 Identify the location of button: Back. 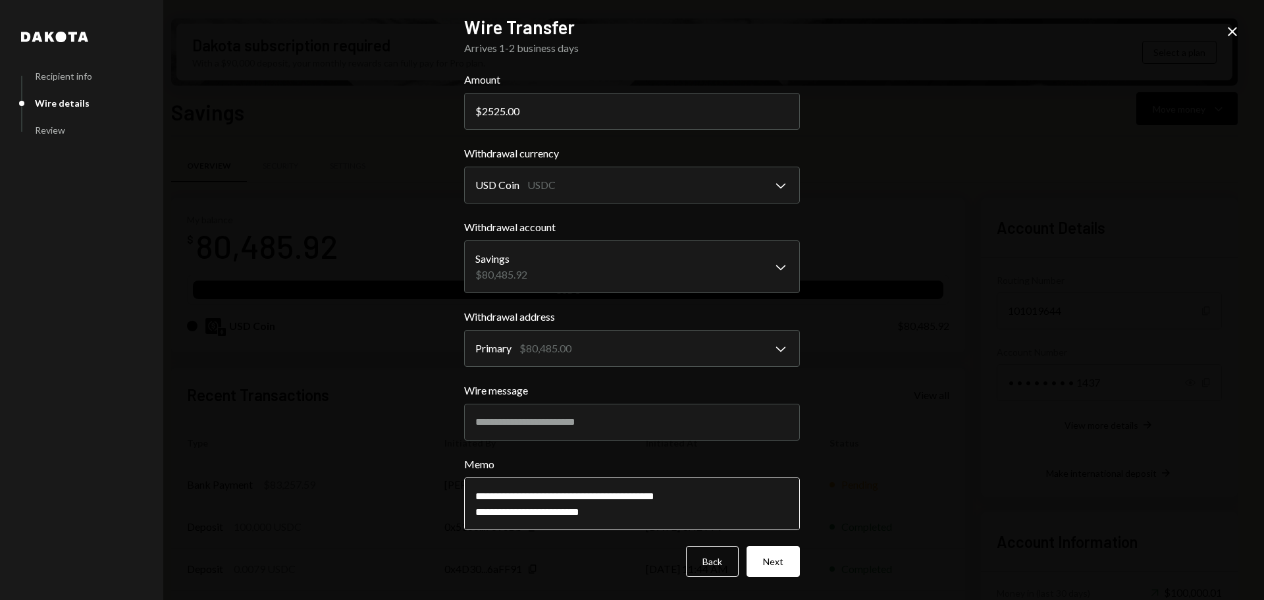
(712, 561).